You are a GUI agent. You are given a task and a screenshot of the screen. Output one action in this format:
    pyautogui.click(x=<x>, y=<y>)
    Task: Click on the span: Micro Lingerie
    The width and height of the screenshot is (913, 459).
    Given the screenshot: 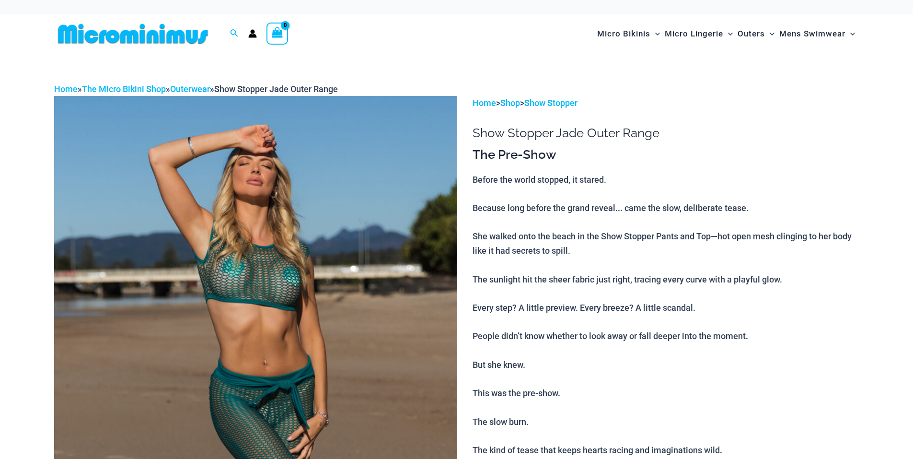 What is the action you would take?
    pyautogui.click(x=694, y=34)
    